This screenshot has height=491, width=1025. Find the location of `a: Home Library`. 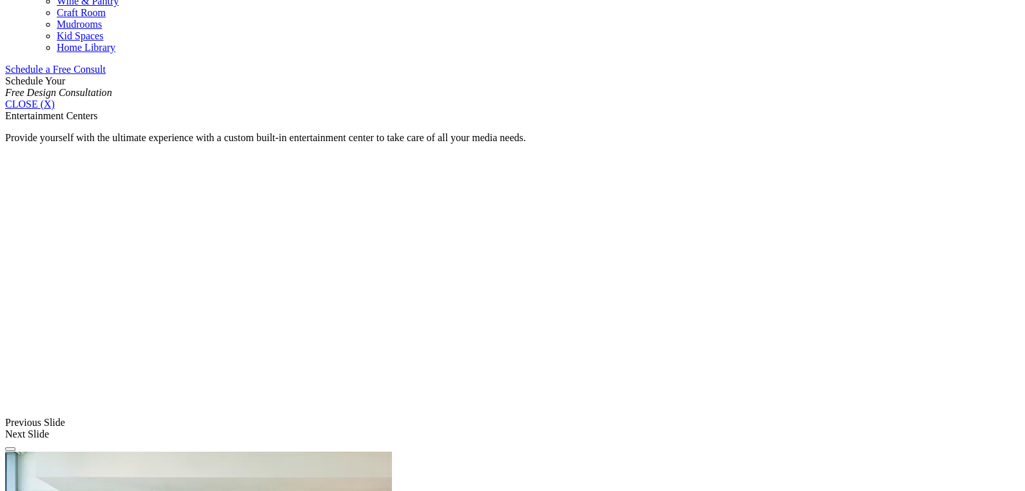

a: Home Library is located at coordinates (86, 47).